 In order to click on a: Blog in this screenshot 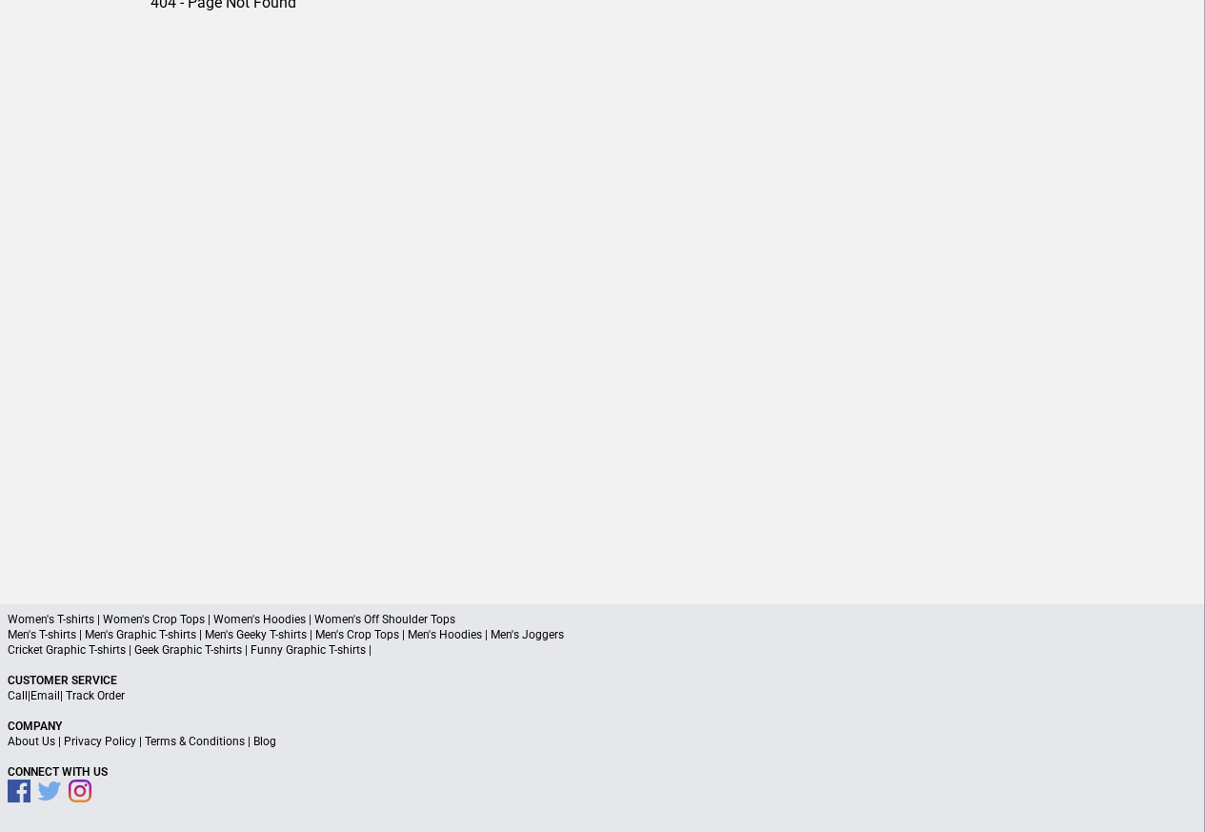, I will do `click(265, 741)`.